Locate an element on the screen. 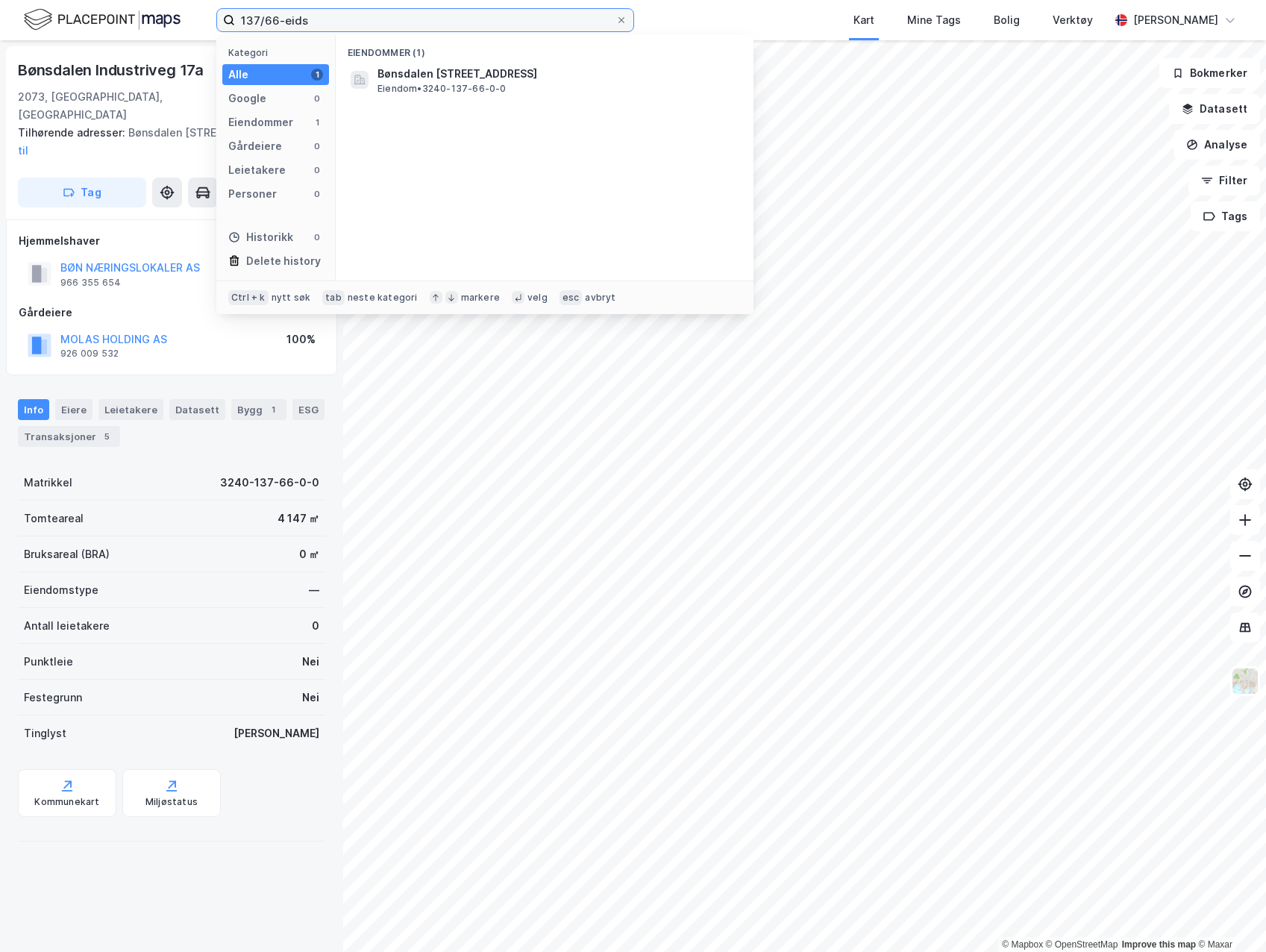  div: Antall leietakere is located at coordinates (67, 626).